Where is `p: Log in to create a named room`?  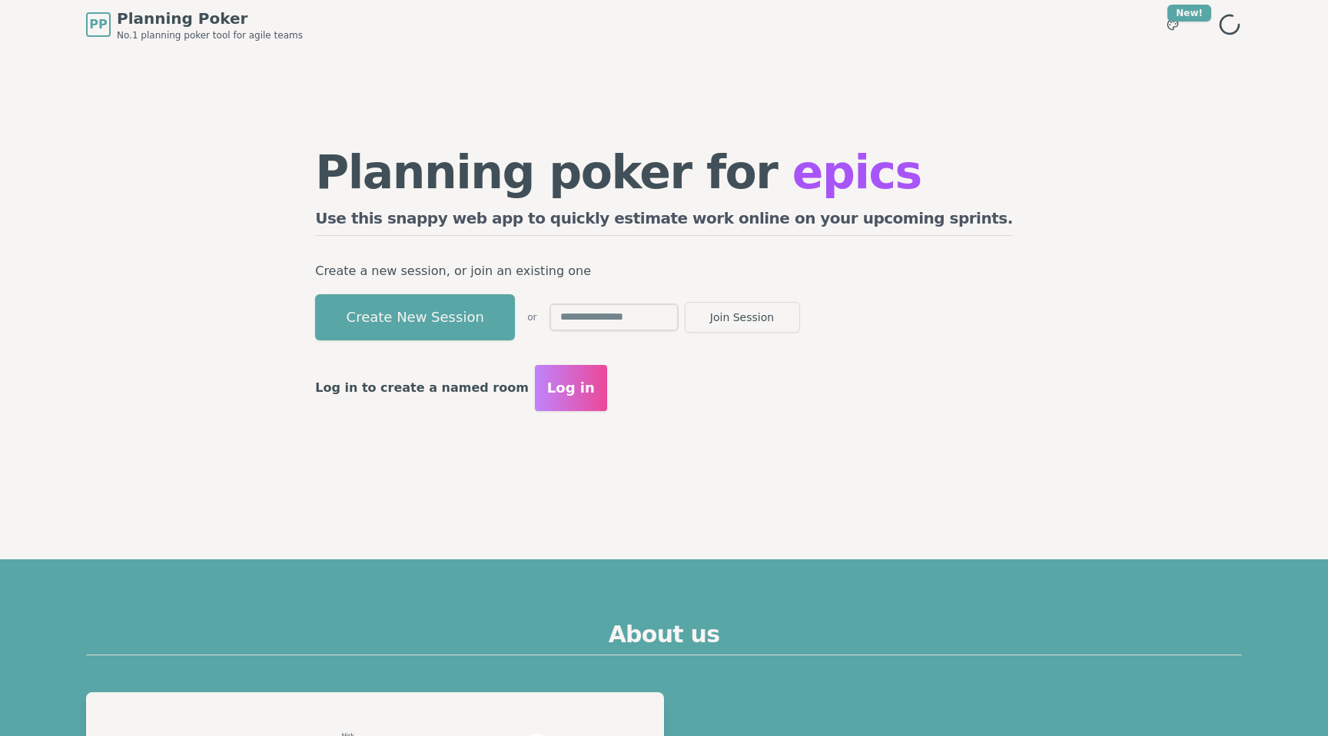
p: Log in to create a named room is located at coordinates (422, 388).